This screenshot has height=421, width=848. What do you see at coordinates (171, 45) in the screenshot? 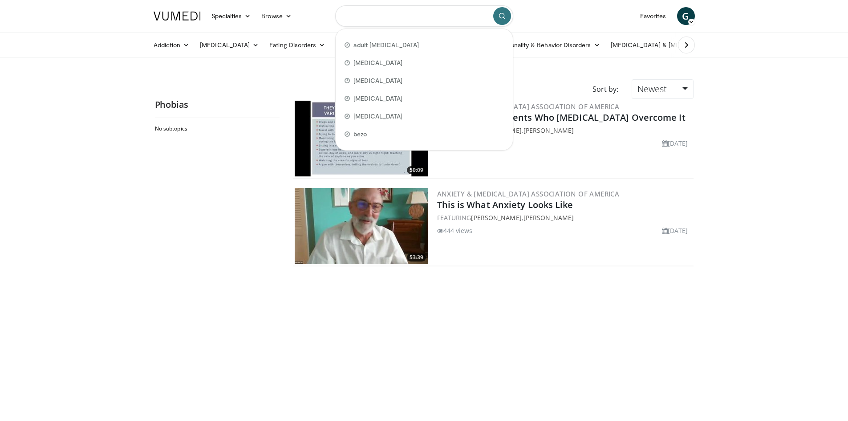
I see `a: Addiction` at bounding box center [171, 45].